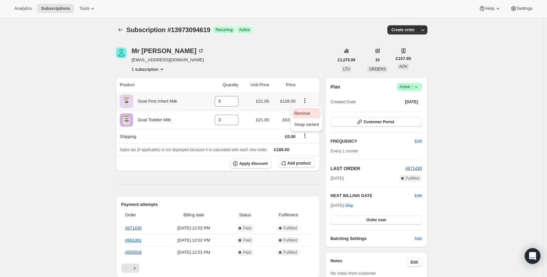  Describe the element at coordinates (353, 273) in the screenshot. I see `span: No notes from customer` at that location.